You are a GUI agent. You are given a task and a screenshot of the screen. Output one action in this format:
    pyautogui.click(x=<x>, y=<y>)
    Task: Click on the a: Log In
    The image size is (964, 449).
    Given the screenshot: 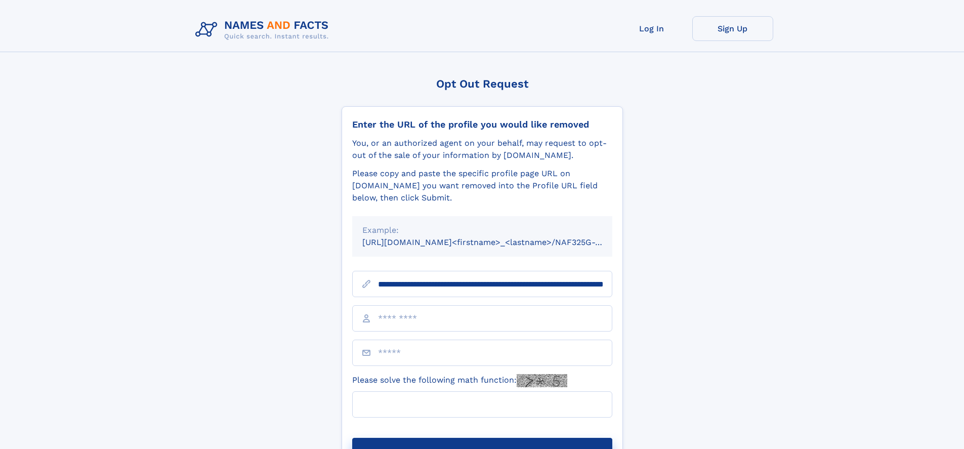 What is the action you would take?
    pyautogui.click(x=652, y=28)
    